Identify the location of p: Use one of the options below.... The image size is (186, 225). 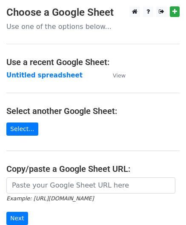
(93, 26).